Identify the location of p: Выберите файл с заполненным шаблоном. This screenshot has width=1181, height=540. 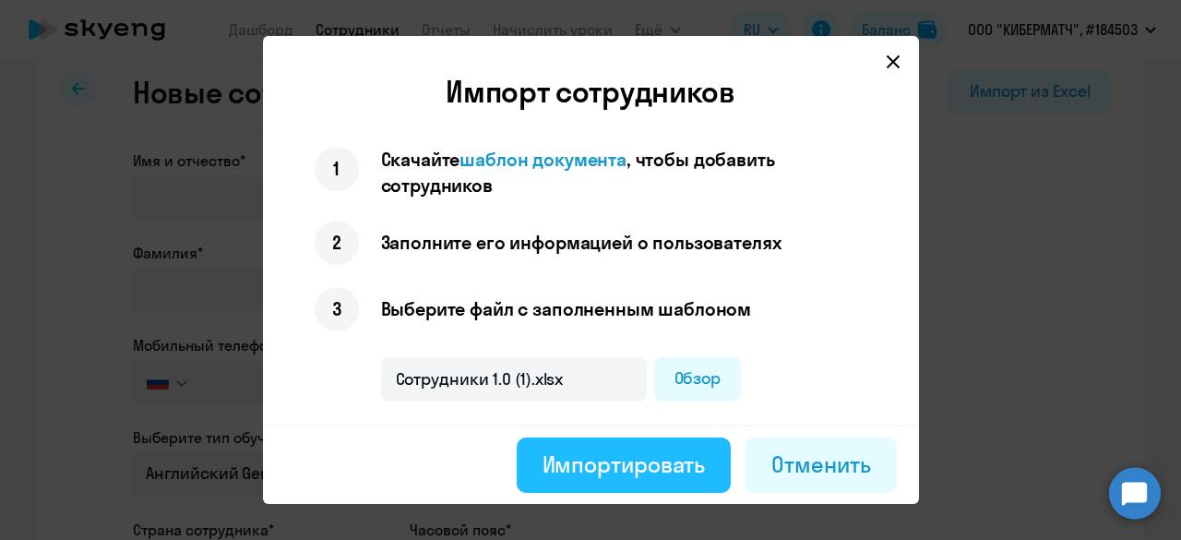
(567, 309).